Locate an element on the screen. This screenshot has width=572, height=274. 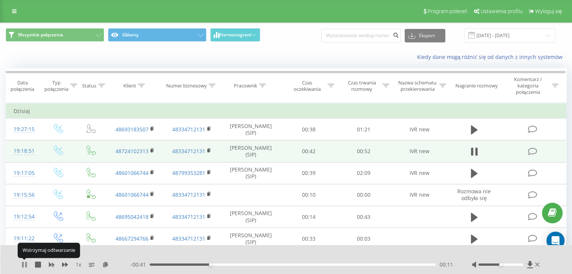
span: Rozmowa nie odbyła się is located at coordinates (474, 195).